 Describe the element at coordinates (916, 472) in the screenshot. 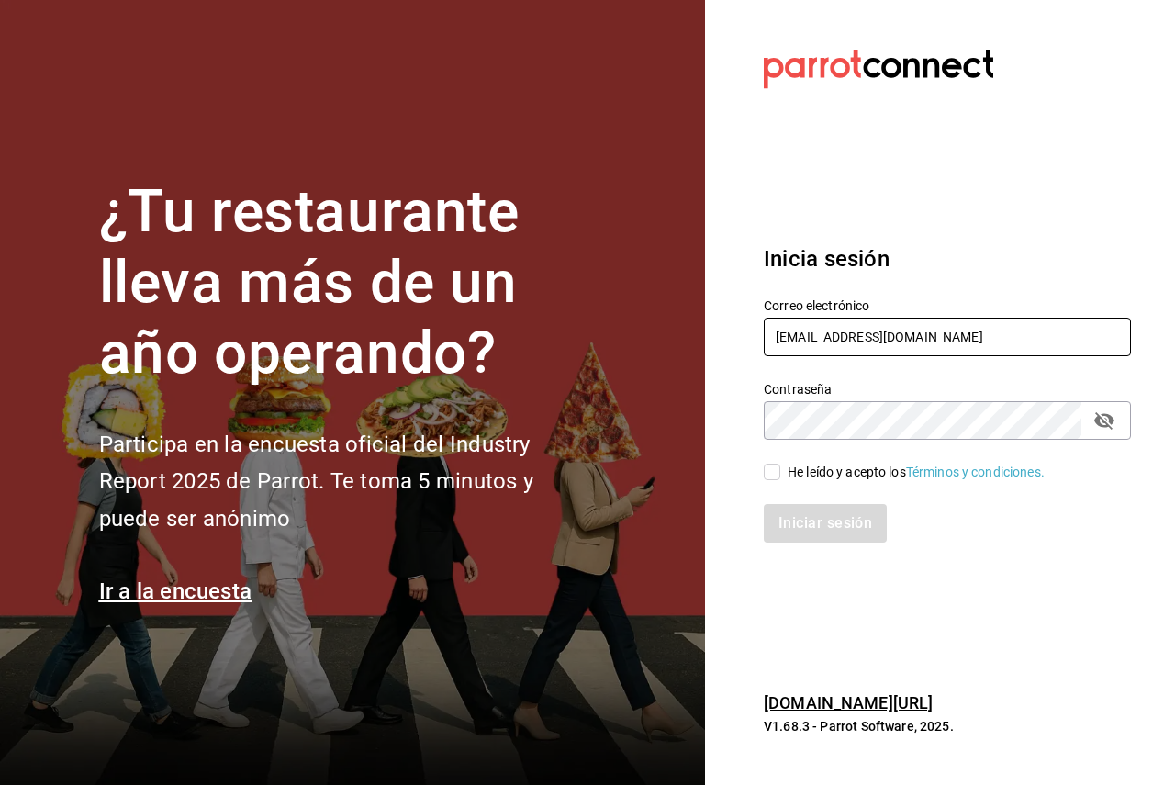

I see `div: He leído y acepto los` at that location.